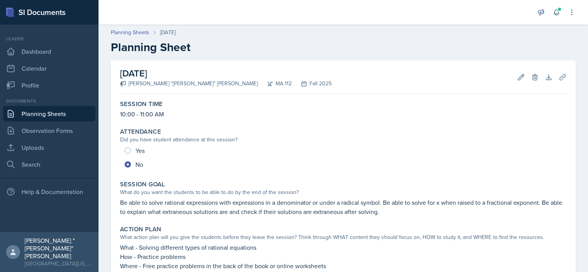 The image size is (588, 272). Describe the element at coordinates (49, 192) in the screenshot. I see `div: Help & Documentation` at that location.